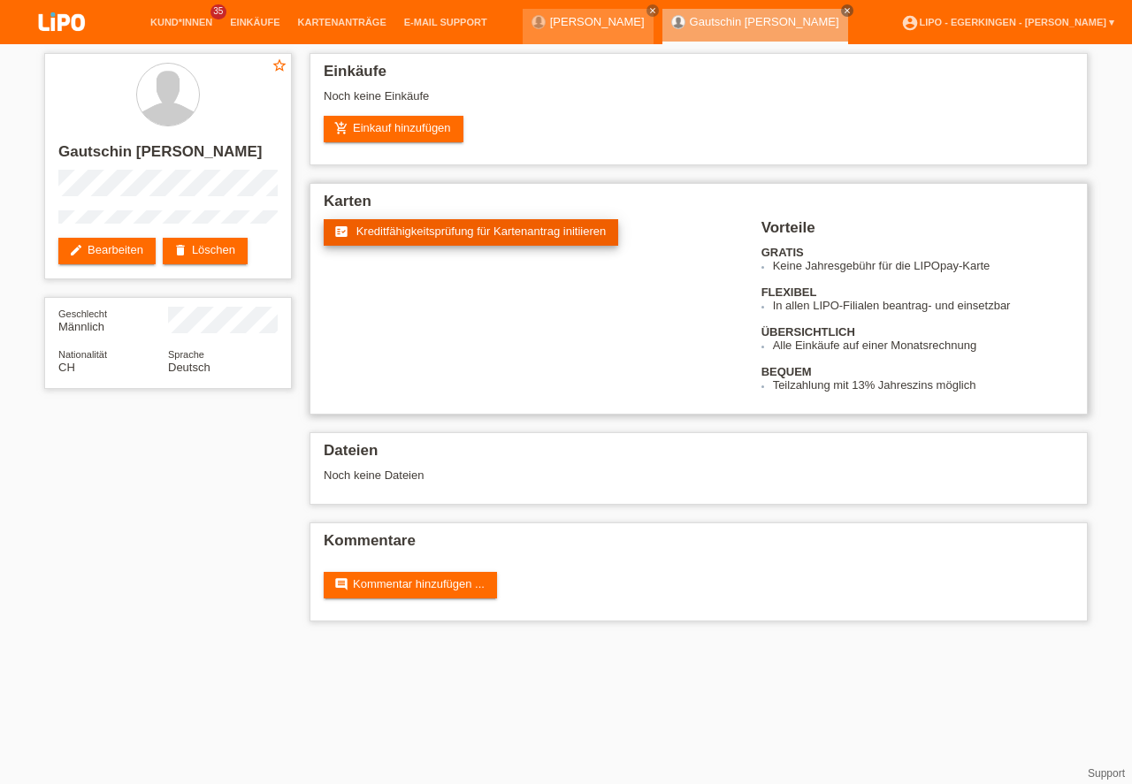 The image size is (1132, 784). I want to click on h2: Einkäufe, so click(699, 76).